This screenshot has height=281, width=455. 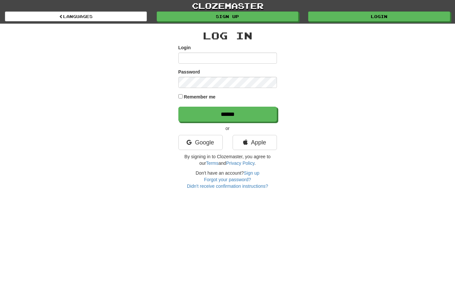 I want to click on a: Didn't receive confirmation instructions?, so click(x=227, y=186).